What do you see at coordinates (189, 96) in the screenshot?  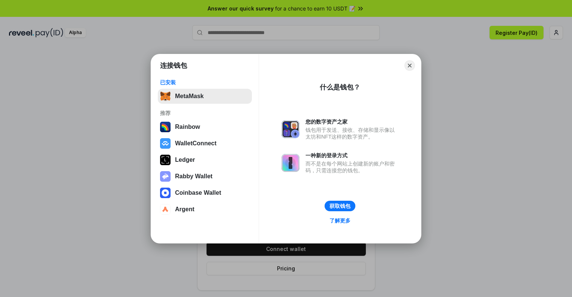 I see `div: MetaMask` at bounding box center [189, 96].